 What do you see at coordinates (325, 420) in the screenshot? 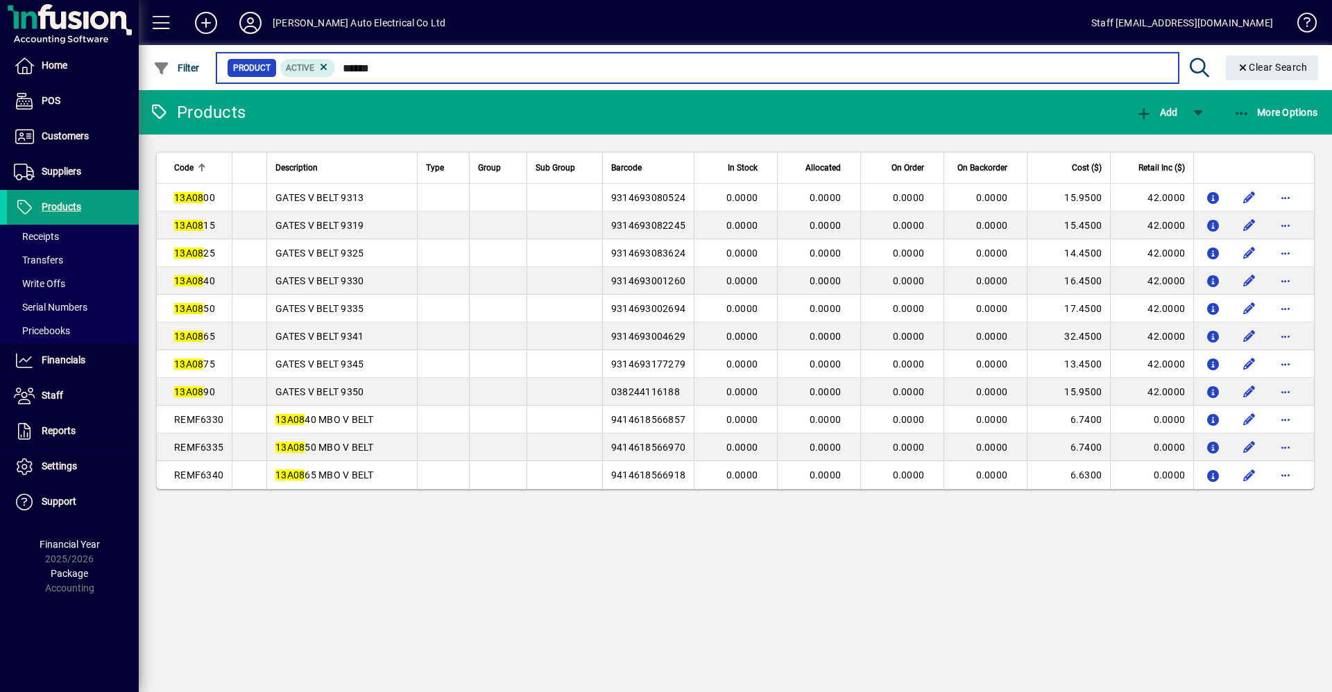
I see `span: 40 MBO V BELT` at bounding box center [325, 420].